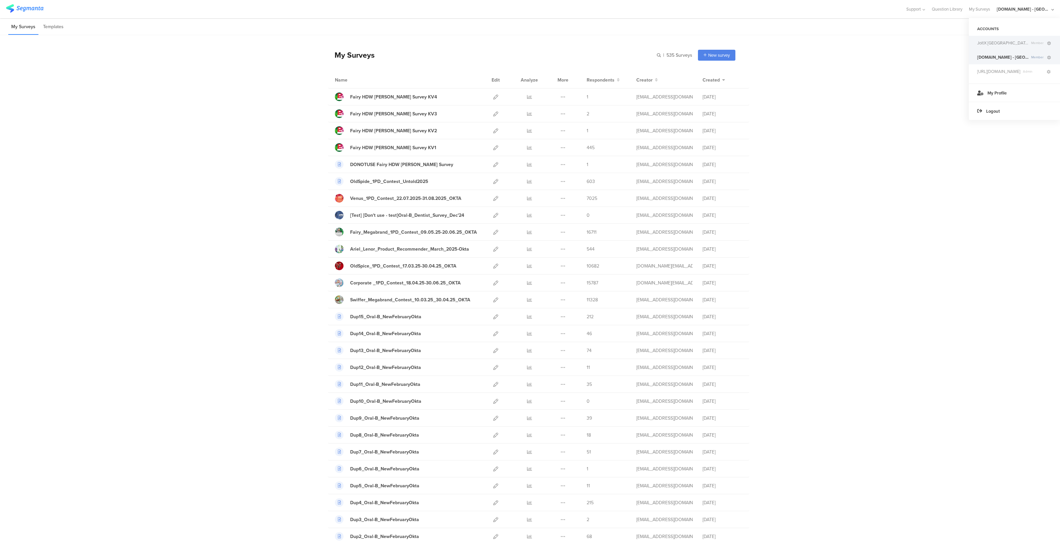 The width and height of the screenshot is (1060, 541). What do you see at coordinates (664, 283) in the screenshot?
I see `div: bruma.lb@pg.com` at bounding box center [664, 283].